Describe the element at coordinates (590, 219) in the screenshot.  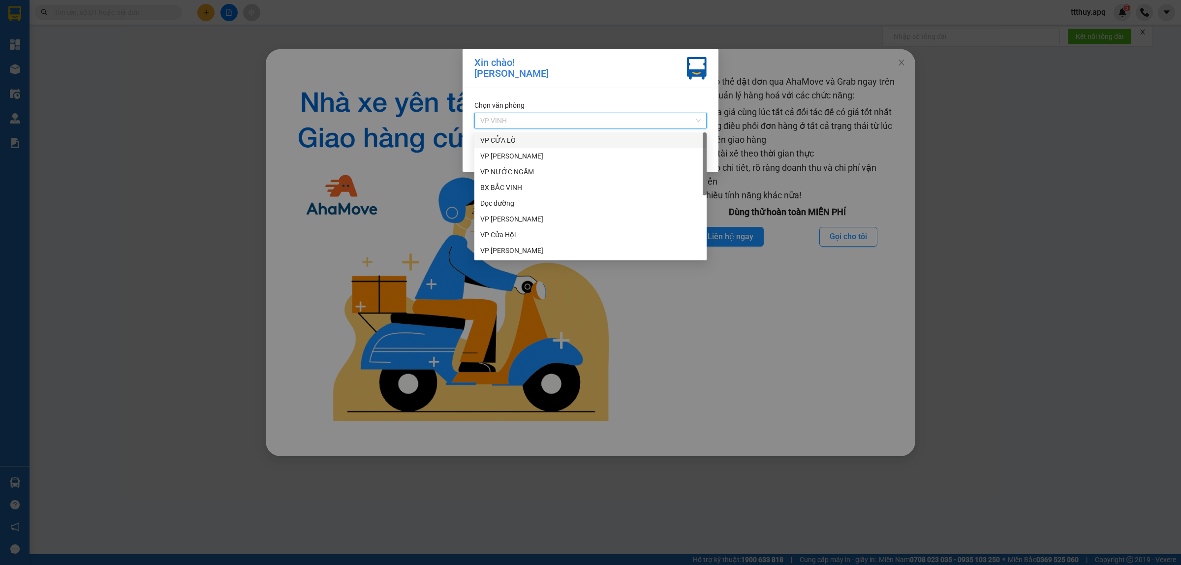
I see `div: VP Nghi Xuân` at that location.